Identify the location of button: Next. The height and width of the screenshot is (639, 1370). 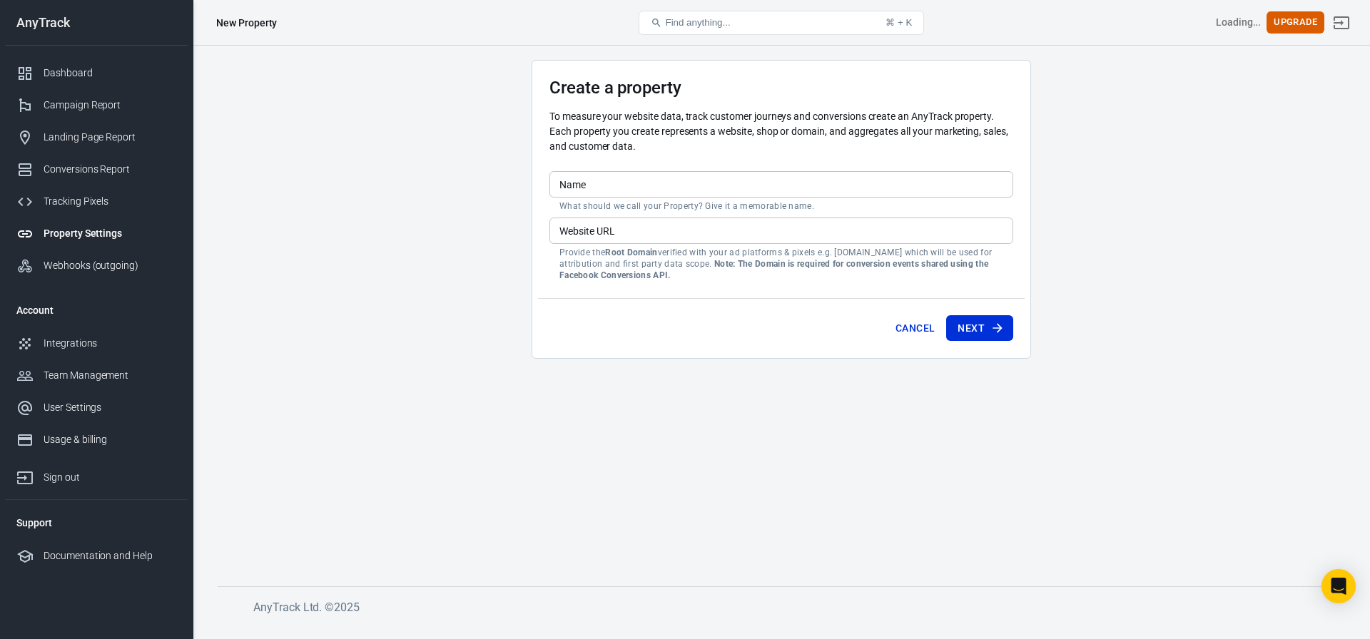
(980, 328).